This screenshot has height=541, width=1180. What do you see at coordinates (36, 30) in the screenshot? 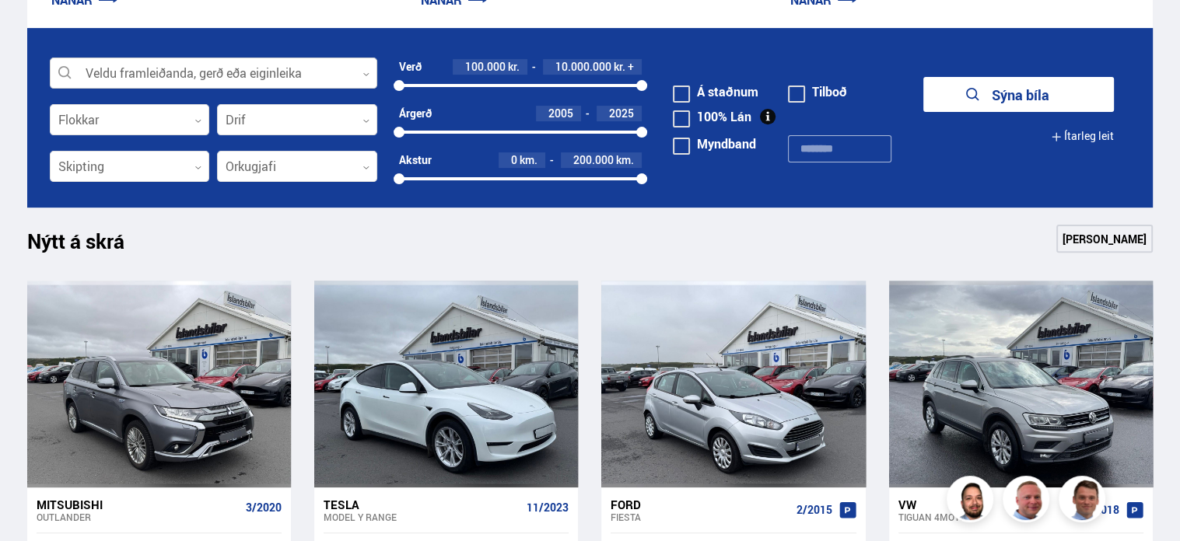
I see `button: Opna LiveChat spjallviðmót` at bounding box center [36, 30].